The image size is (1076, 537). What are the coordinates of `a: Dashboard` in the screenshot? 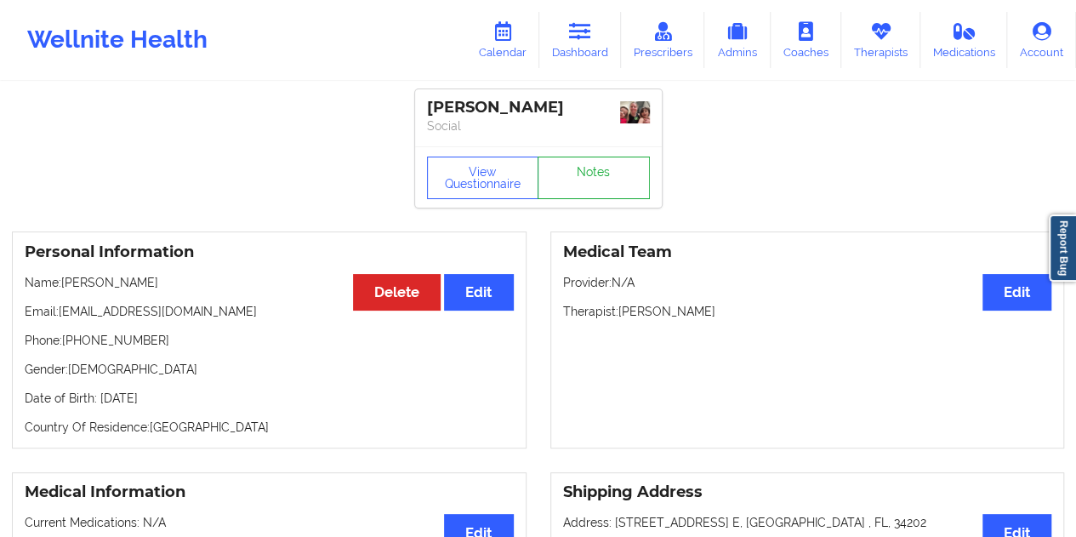 It's located at (580, 40).